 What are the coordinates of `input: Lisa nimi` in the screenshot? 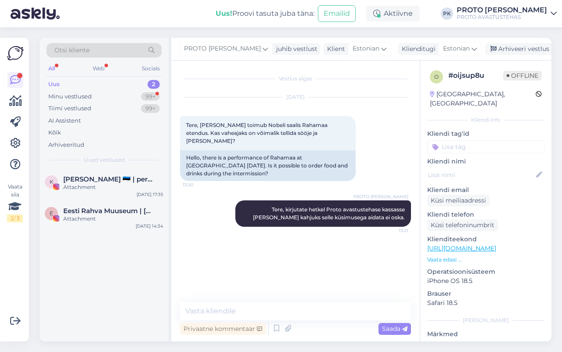 It's located at (481, 175).